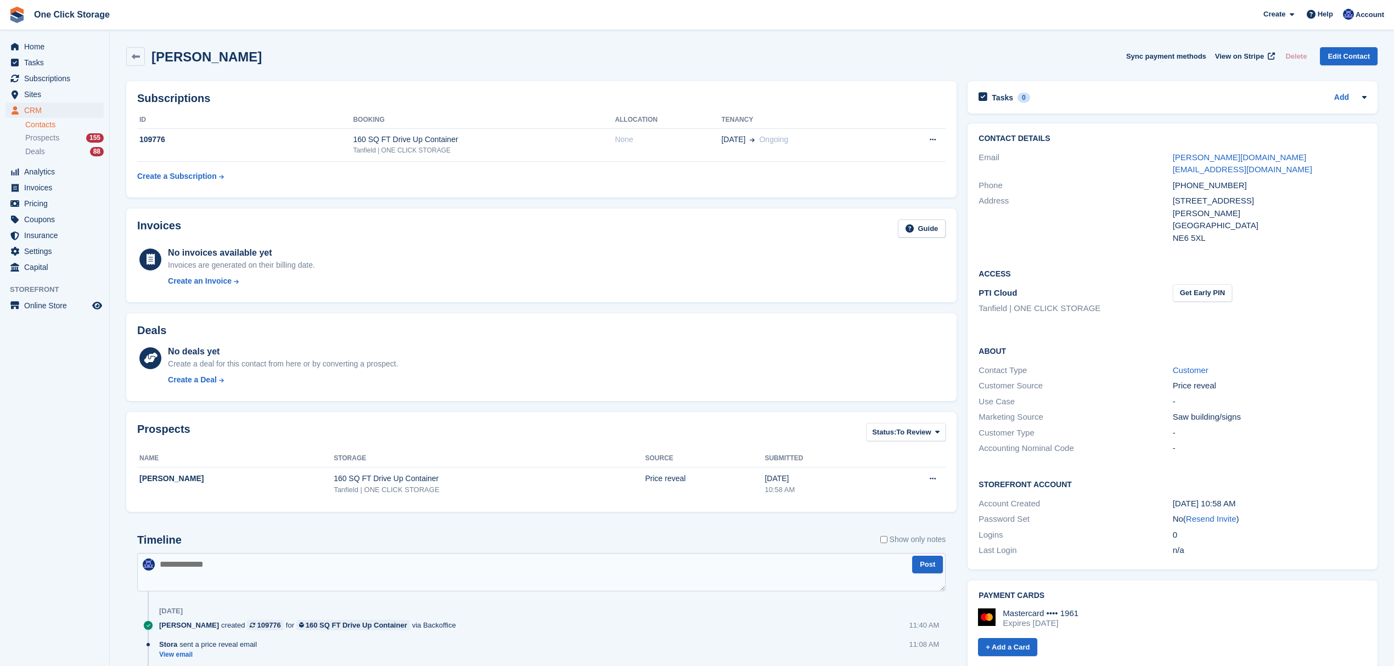 The image size is (1394, 666). Describe the element at coordinates (1370, 15) in the screenshot. I see `span: Account` at that location.